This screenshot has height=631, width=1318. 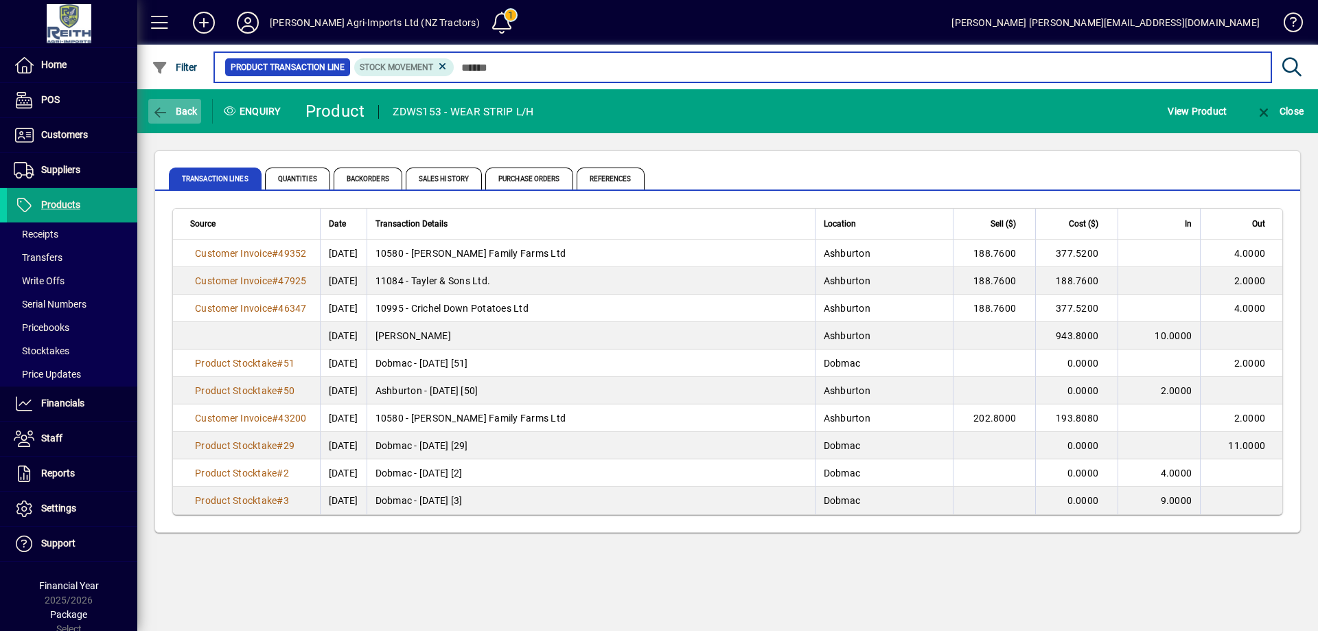 I want to click on a: Receipts, so click(x=72, y=234).